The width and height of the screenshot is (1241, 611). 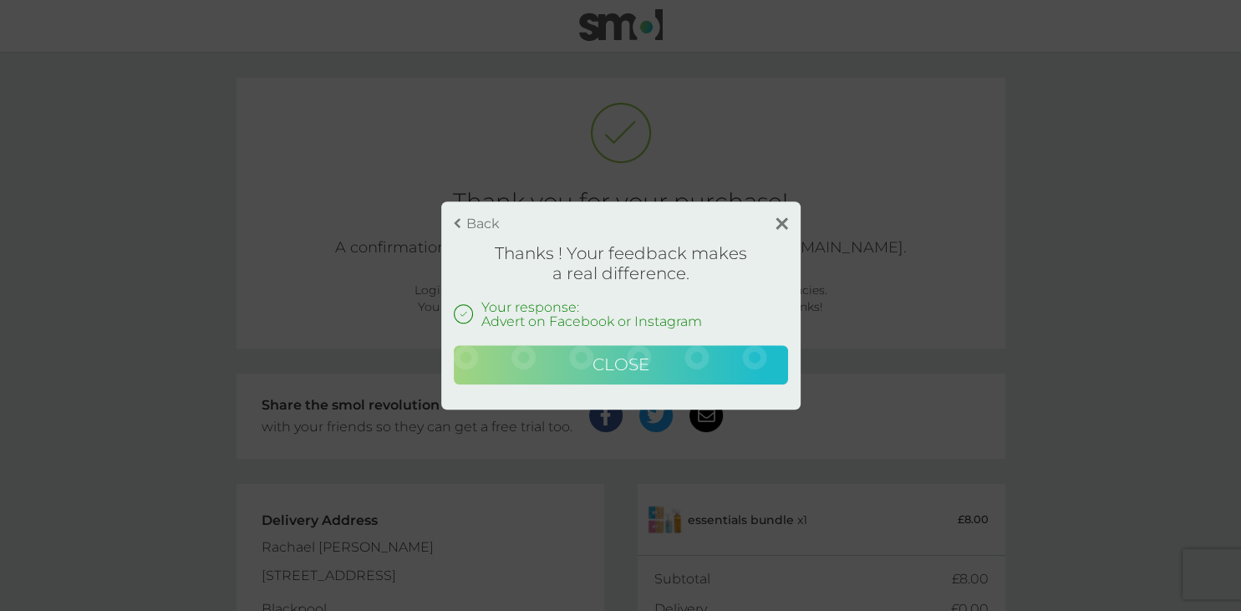 I want to click on p: Back, so click(x=483, y=223).